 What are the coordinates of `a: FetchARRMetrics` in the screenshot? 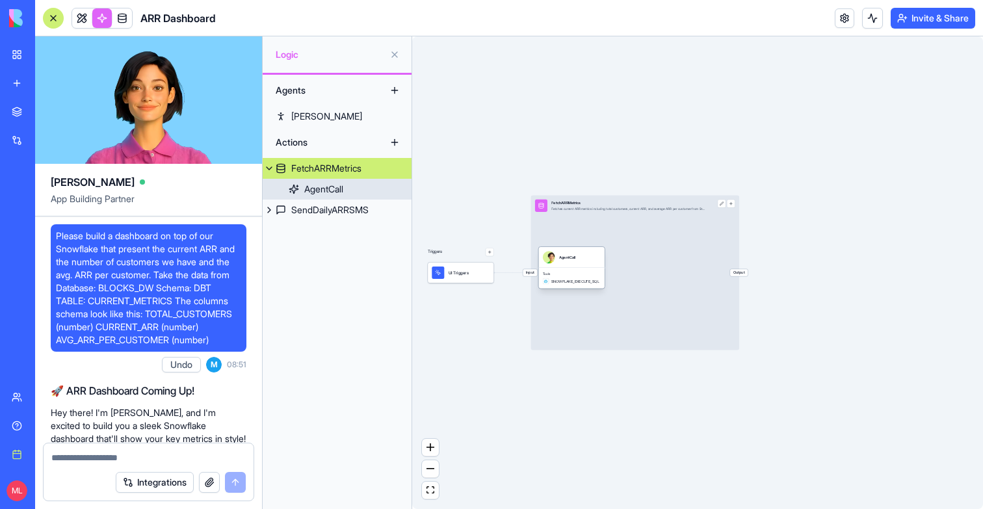 It's located at (337, 168).